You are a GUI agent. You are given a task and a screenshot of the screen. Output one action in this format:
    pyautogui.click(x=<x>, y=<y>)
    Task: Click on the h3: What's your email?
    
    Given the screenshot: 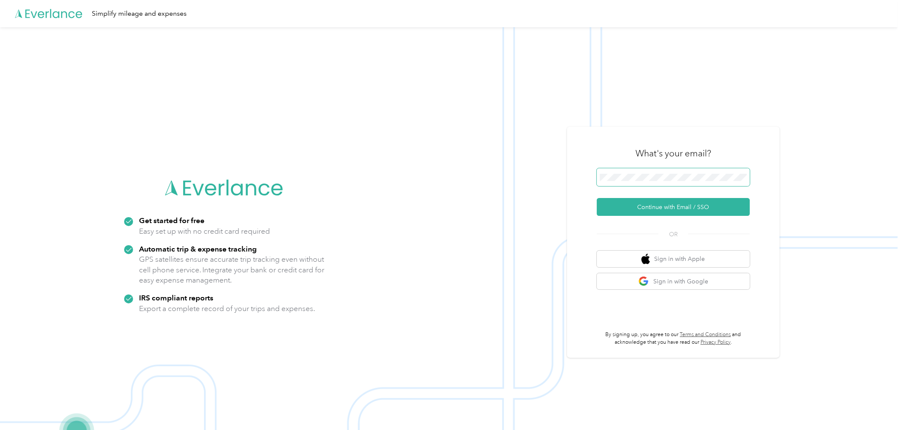 What is the action you would take?
    pyautogui.click(x=673, y=153)
    